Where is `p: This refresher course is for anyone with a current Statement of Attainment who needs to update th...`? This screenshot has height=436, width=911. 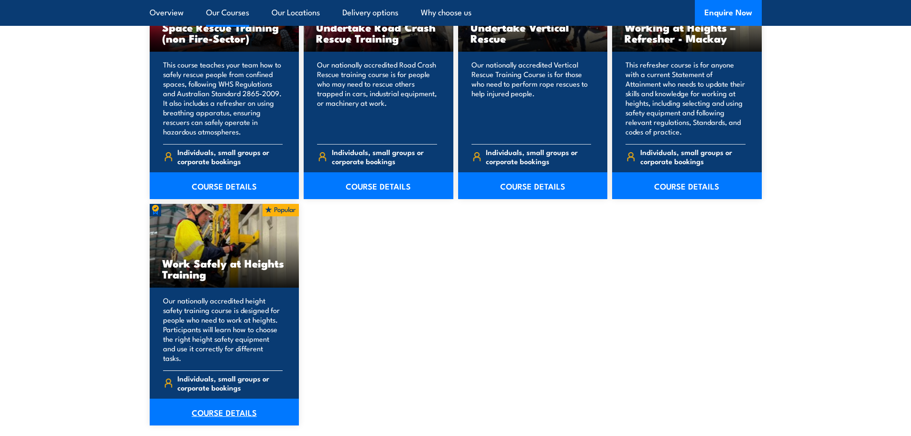
p: This refresher course is for anyone with a current Statement of Attainment who needs to update th... is located at coordinates (685, 98).